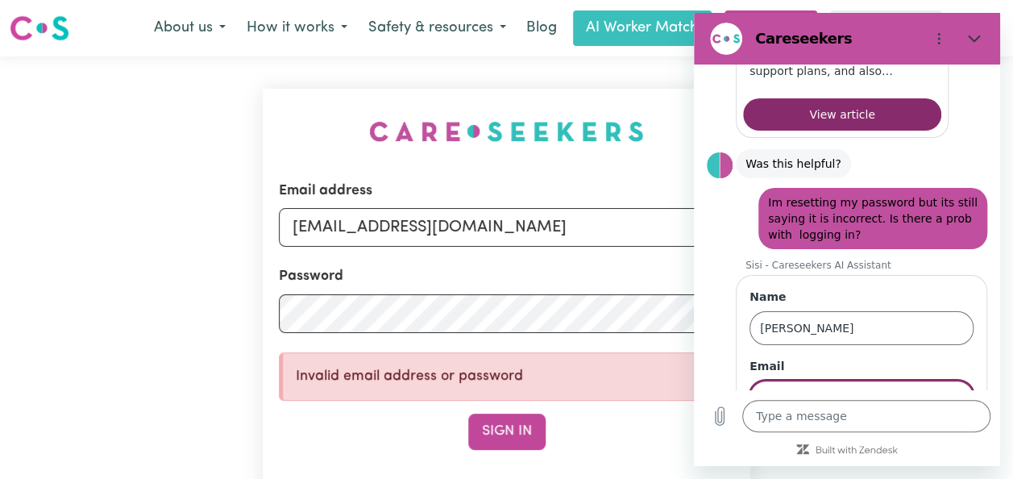 This screenshot has width=1013, height=479. Describe the element at coordinates (508, 376) in the screenshot. I see `p: Invalid email address or password` at that location.